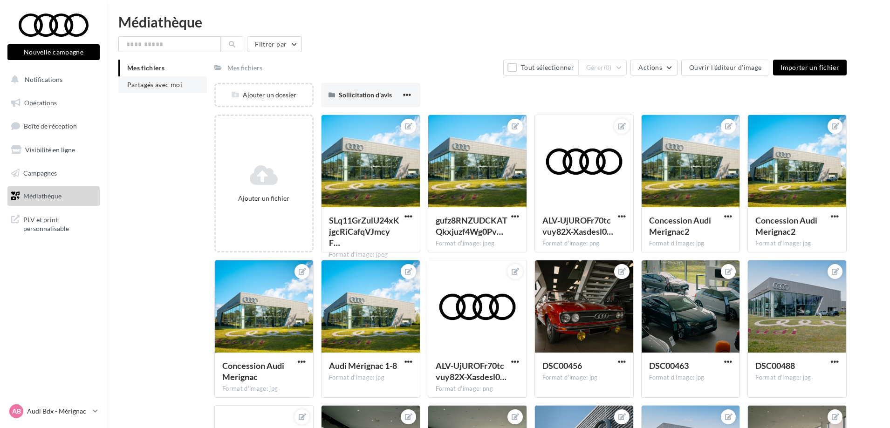 This screenshot has height=428, width=890. Describe the element at coordinates (50, 150) in the screenshot. I see `span: Visibilité en ligne` at that location.